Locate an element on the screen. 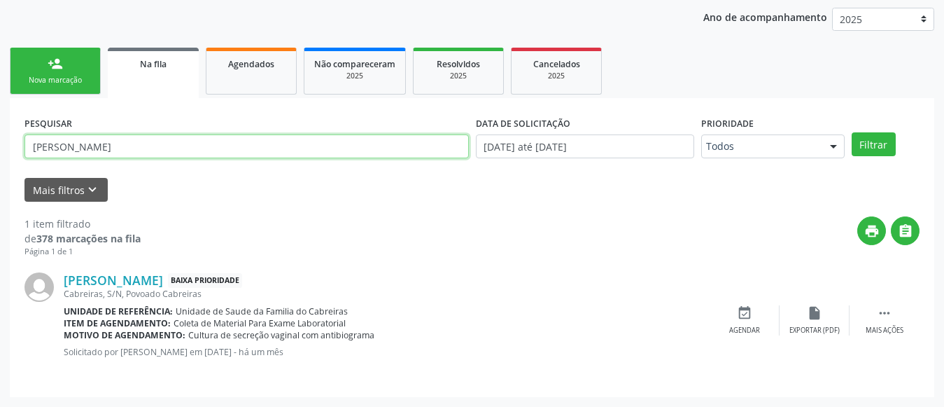 The height and width of the screenshot is (407, 944). i: keyboard_arrow_down is located at coordinates (92, 190).